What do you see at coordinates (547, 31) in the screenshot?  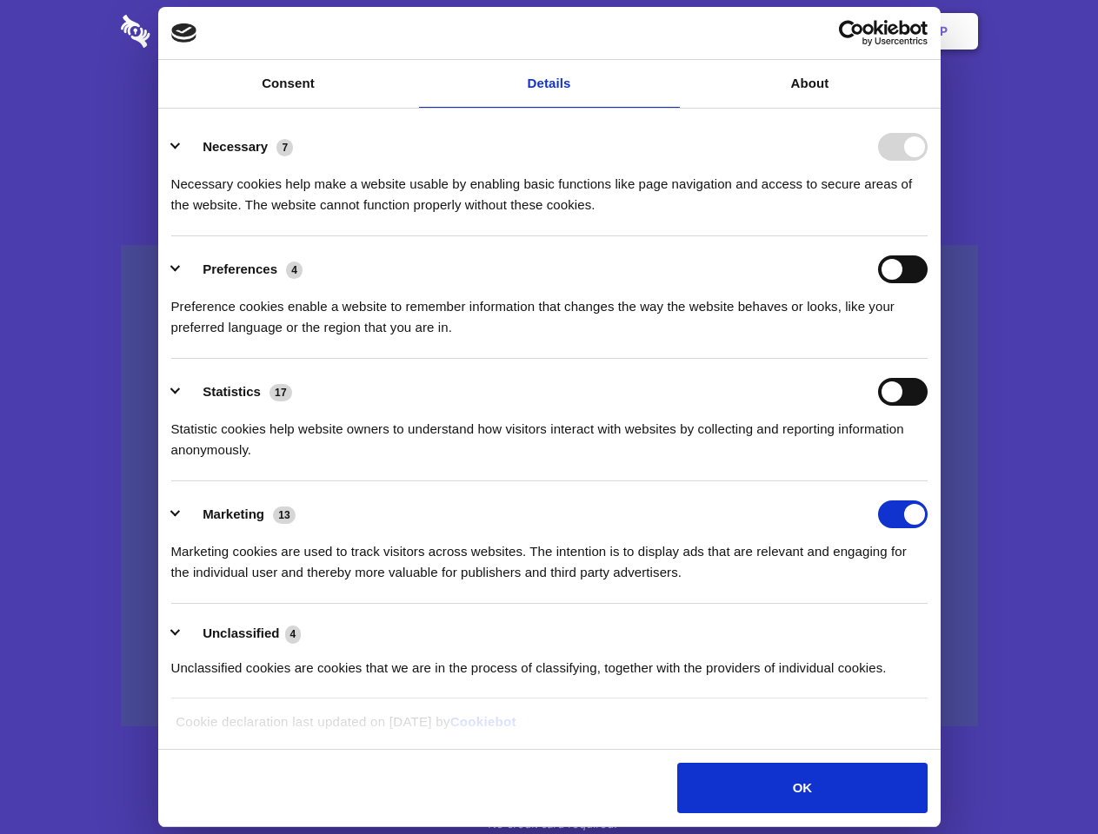 I see `a: Pricing` at bounding box center [547, 31].